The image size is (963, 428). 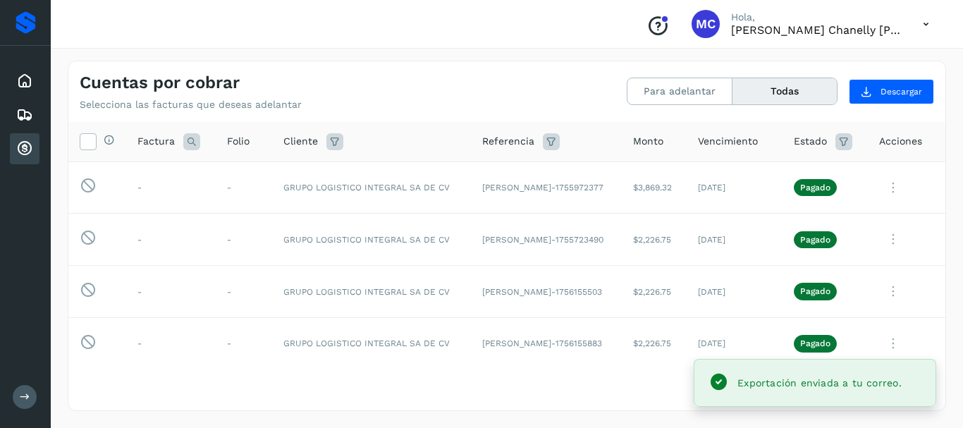 I want to click on h4: Cuentas por cobrar, so click(x=159, y=82).